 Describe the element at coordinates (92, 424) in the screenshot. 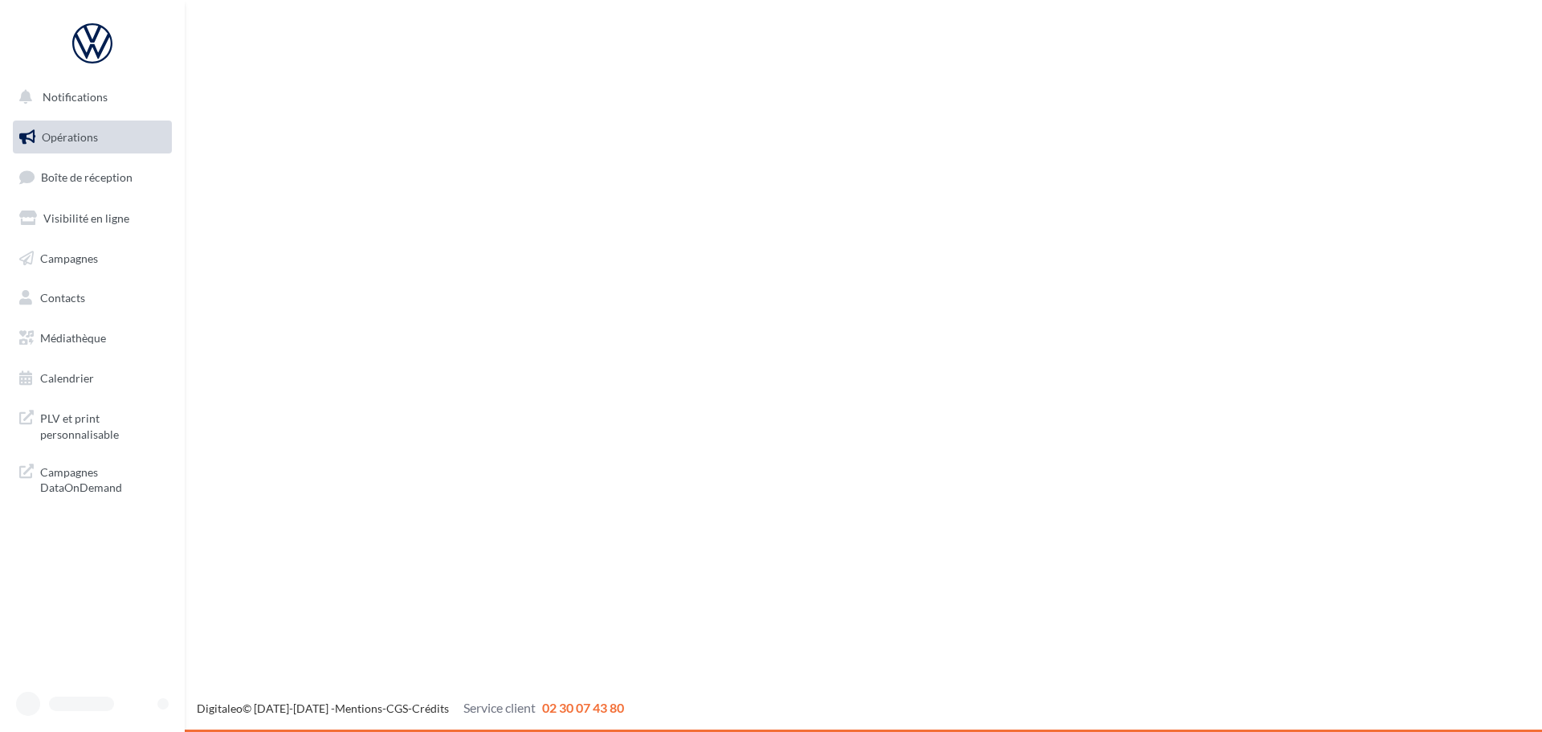

I see `a: PLV et print personnalisable` at that location.